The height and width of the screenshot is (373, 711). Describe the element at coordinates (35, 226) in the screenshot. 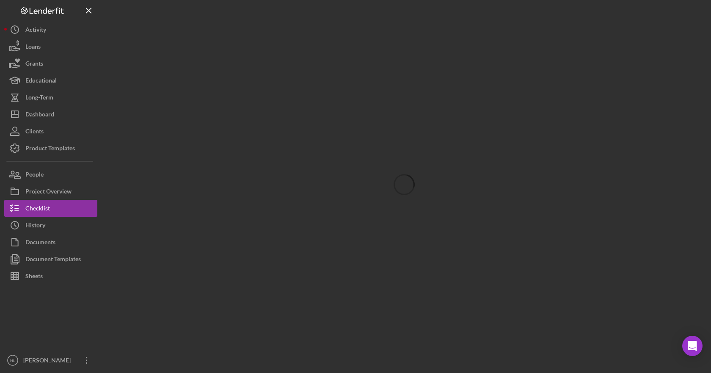

I see `div: History` at that location.